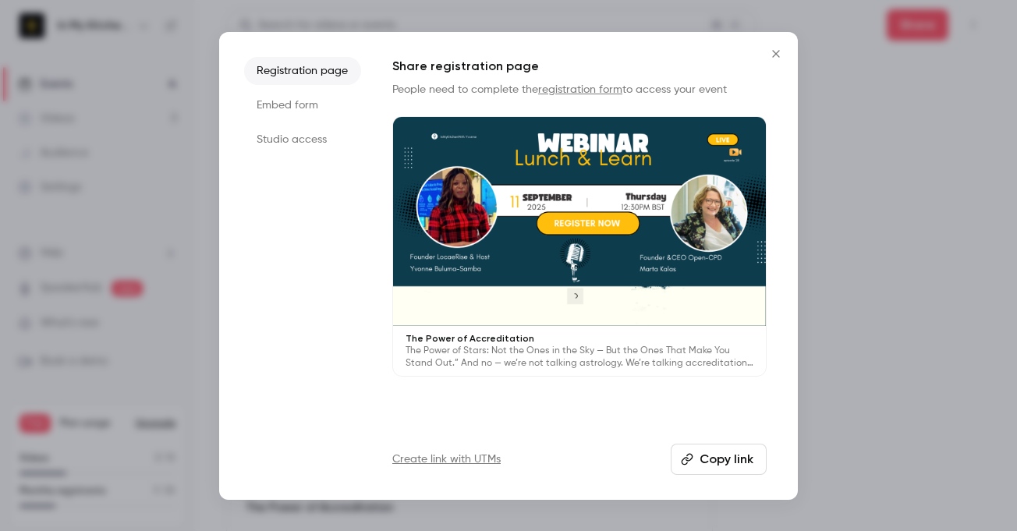  I want to click on a: registration form, so click(580, 90).